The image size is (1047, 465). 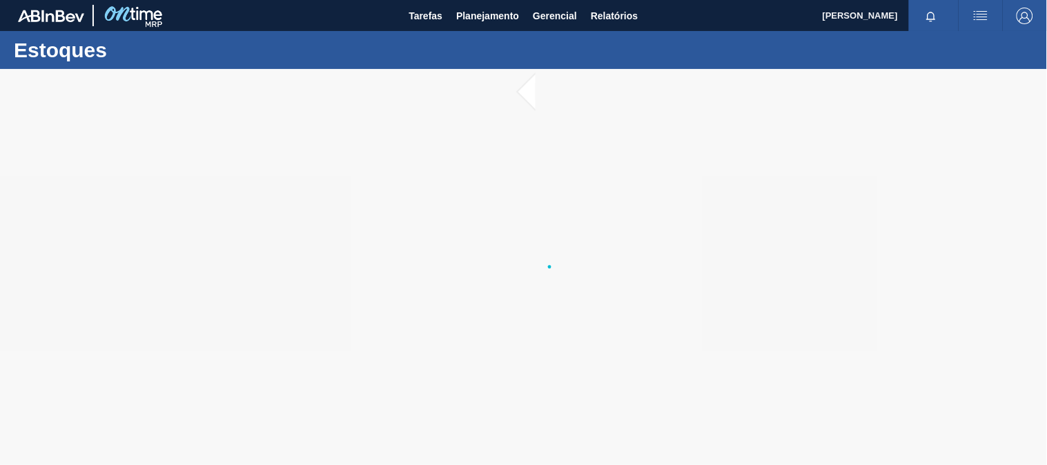 I want to click on span: Tarefas, so click(x=425, y=16).